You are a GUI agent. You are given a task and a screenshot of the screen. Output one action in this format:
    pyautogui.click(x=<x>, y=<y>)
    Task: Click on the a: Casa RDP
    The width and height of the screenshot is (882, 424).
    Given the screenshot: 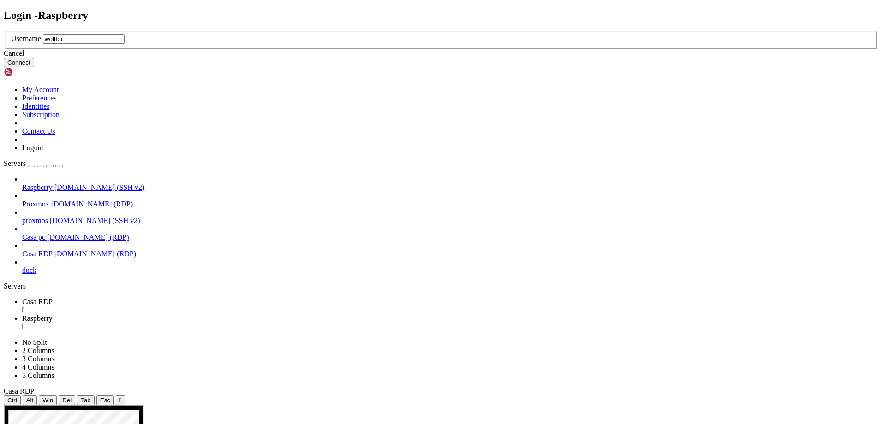 What is the action you would take?
    pyautogui.click(x=450, y=306)
    